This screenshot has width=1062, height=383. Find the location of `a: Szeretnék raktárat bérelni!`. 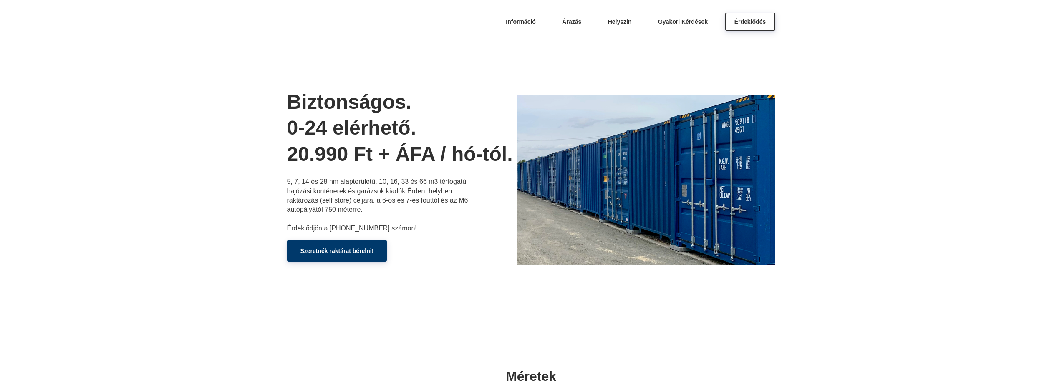

a: Szeretnék raktárat bérelni! is located at coordinates (337, 251).